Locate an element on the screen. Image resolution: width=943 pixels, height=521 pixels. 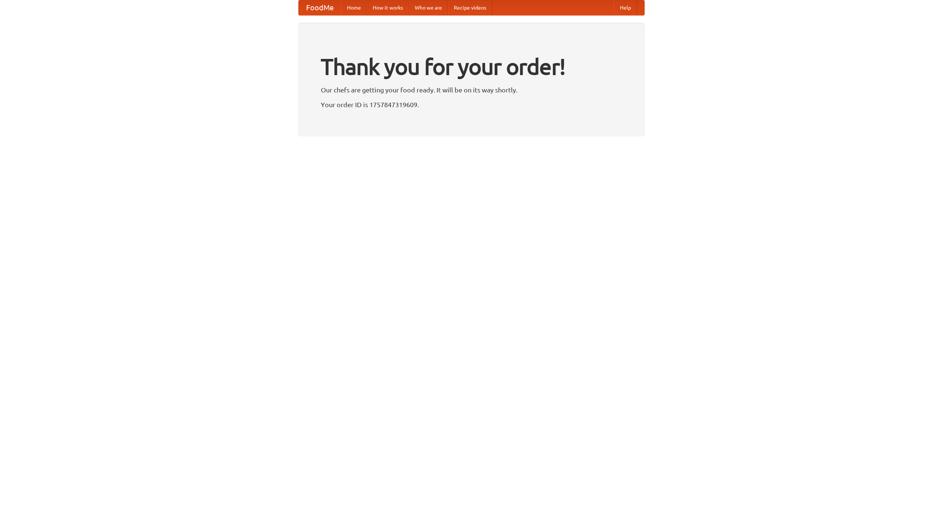
a: Recipe videos is located at coordinates (470, 8).